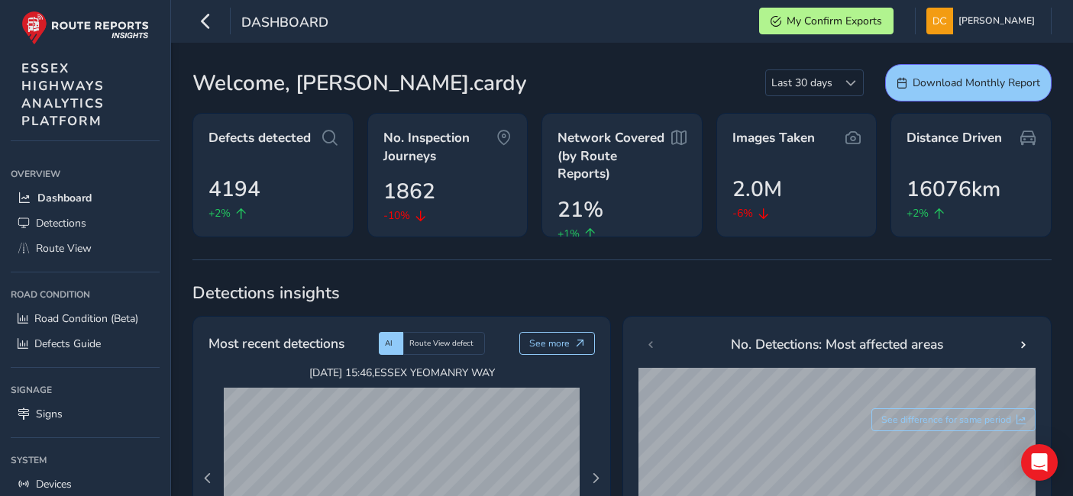 The width and height of the screenshot is (1073, 496). What do you see at coordinates (614, 156) in the screenshot?
I see `span: Network Covered (by Route Reports)` at bounding box center [614, 156].